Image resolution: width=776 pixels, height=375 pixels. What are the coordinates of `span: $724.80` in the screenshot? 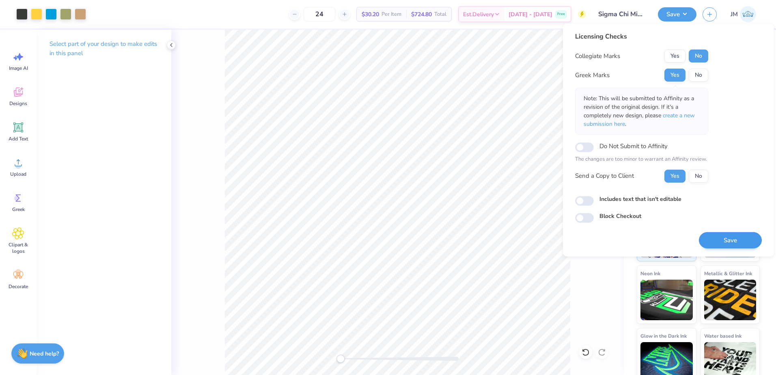 It's located at (421, 14).